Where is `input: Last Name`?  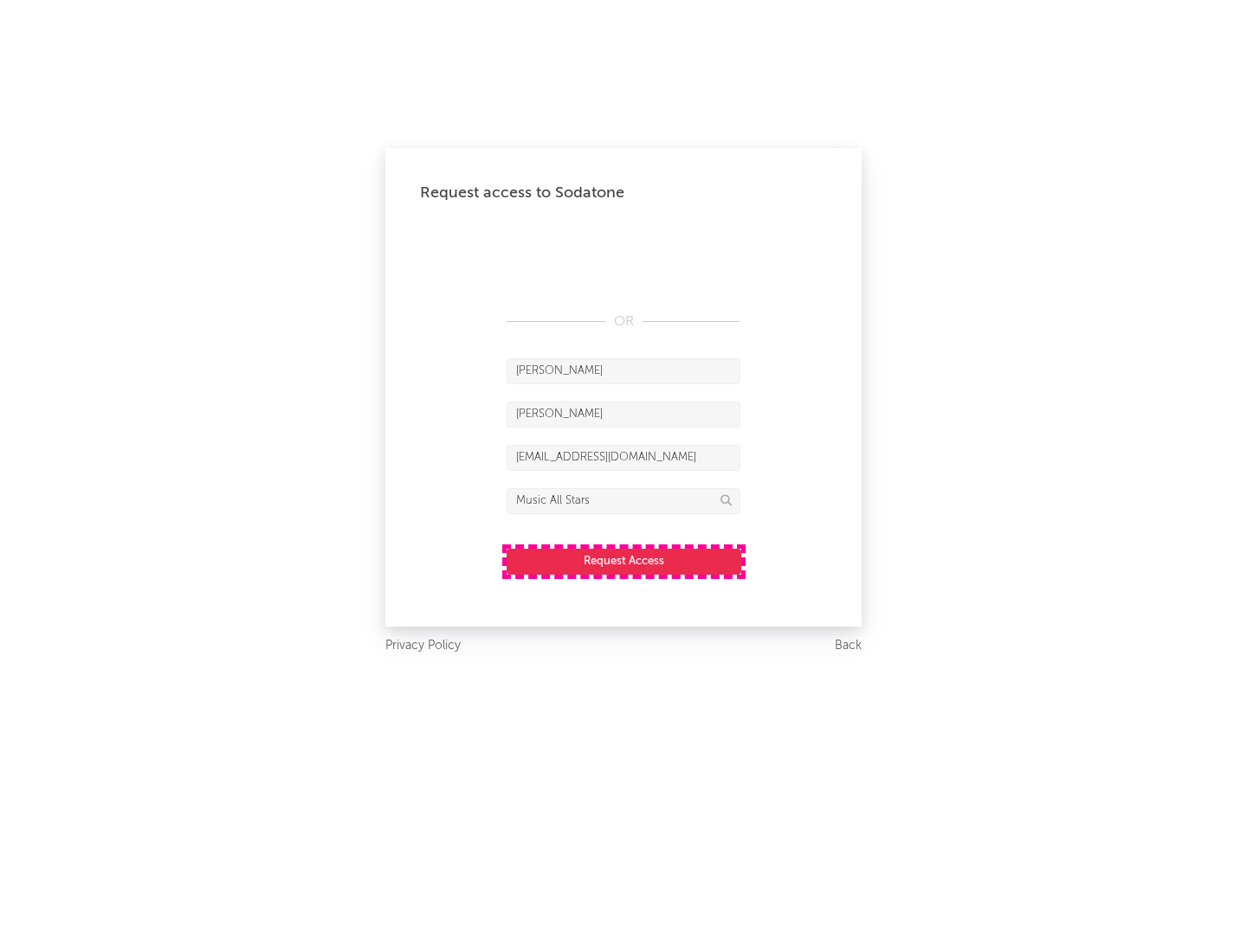
input: Last Name is located at coordinates (624, 414).